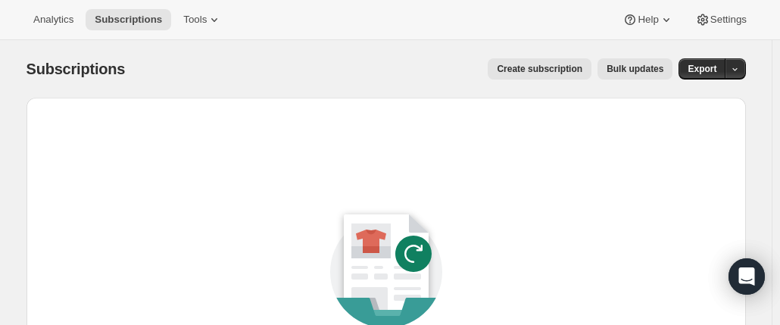 The width and height of the screenshot is (780, 325). I want to click on button: Settings, so click(721, 20).